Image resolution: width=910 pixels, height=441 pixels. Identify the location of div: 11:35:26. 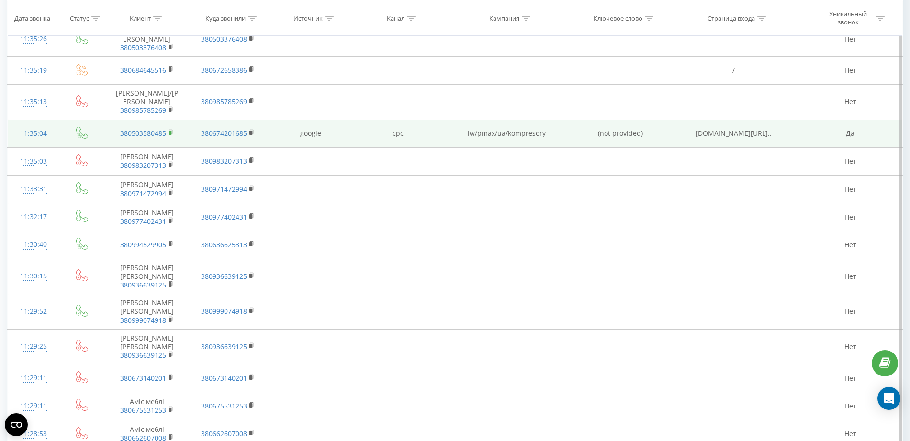
(33, 39).